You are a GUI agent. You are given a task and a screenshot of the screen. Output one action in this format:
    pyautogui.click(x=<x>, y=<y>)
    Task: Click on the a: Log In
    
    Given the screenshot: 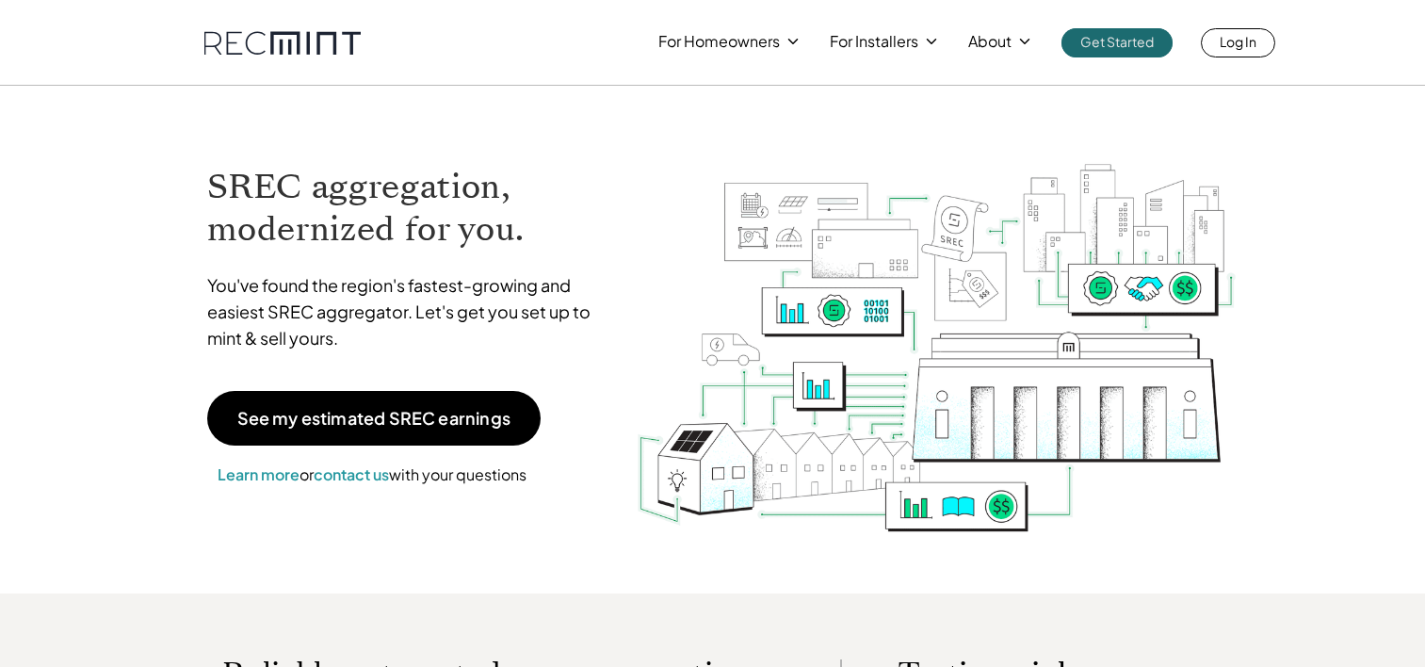 What is the action you would take?
    pyautogui.click(x=1237, y=42)
    